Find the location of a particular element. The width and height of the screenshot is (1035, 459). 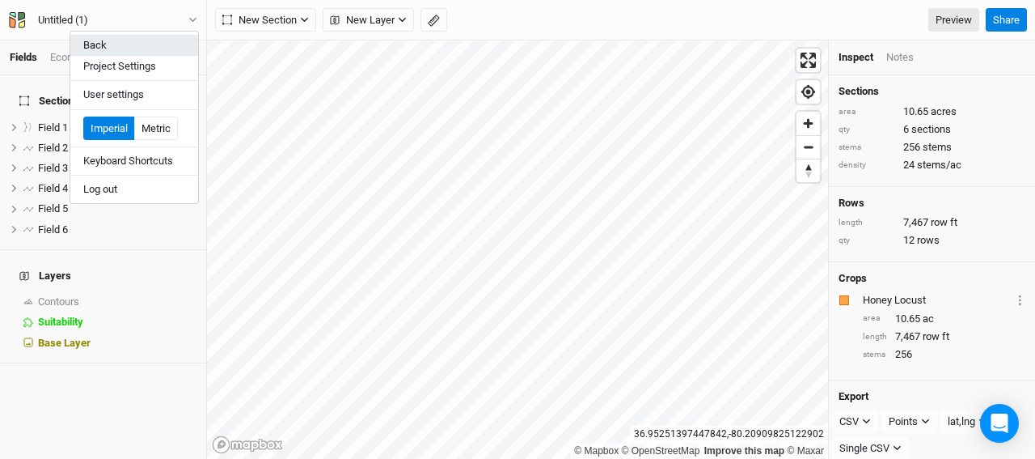

button: Reset bearing to north is located at coordinates (808, 170).